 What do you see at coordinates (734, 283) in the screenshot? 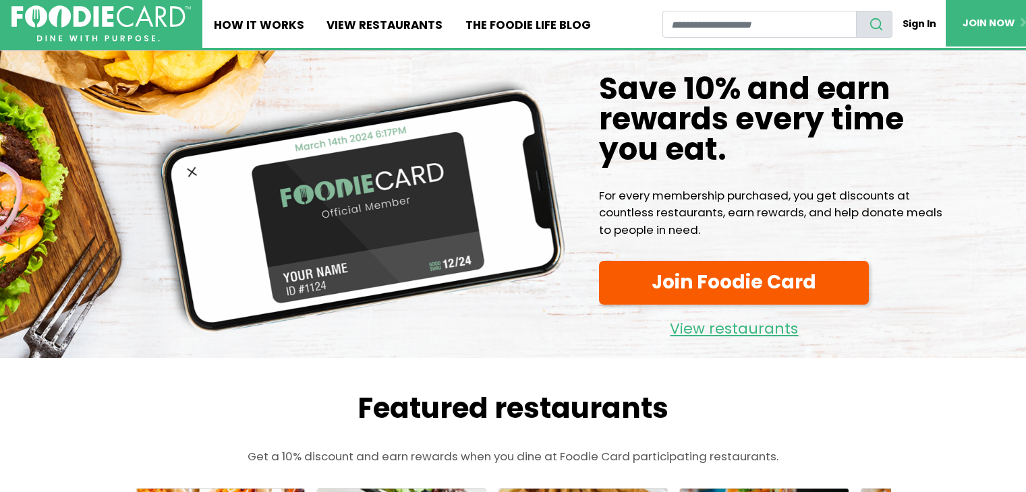
I see `a: Join Foodie Card` at bounding box center [734, 283].